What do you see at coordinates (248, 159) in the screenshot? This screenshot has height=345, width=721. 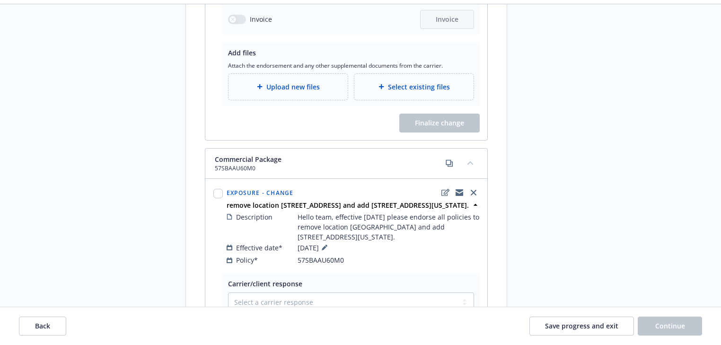 I see `span: Commercial Package` at bounding box center [248, 159].